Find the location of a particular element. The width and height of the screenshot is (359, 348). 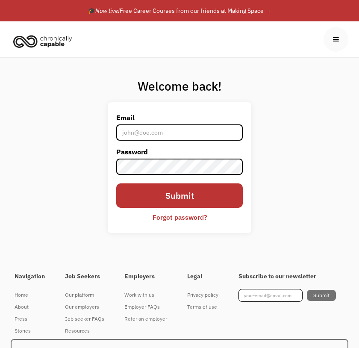

div: Resources is located at coordinates (85, 331).